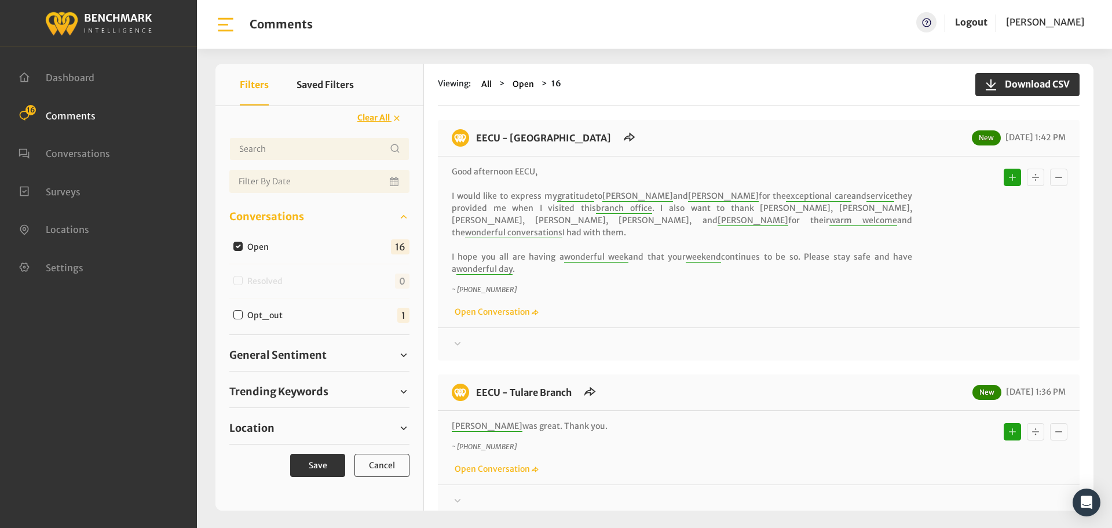  What do you see at coordinates (238, 246) in the screenshot?
I see `input: Open` at bounding box center [238, 246].